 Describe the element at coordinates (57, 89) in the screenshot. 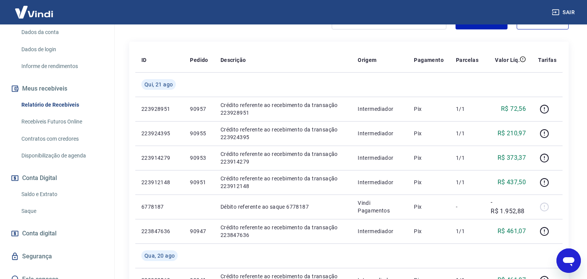

I see `button: Meus recebíveis` at that location.